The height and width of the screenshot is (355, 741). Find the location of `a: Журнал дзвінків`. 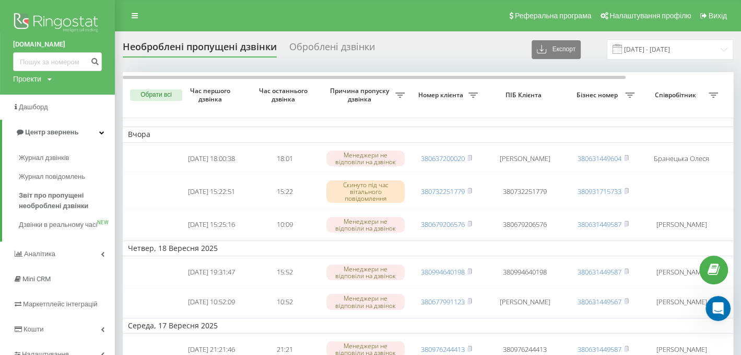

a: Журнал дзвінків is located at coordinates (67, 158).